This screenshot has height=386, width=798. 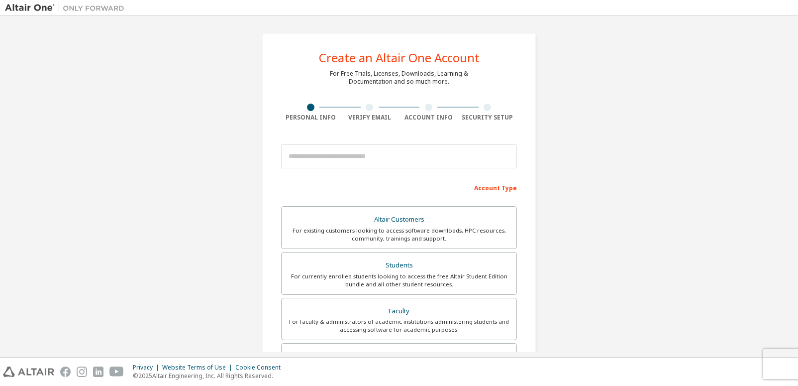 What do you see at coordinates (399, 356) in the screenshot?
I see `div: Everyone else` at bounding box center [399, 356].